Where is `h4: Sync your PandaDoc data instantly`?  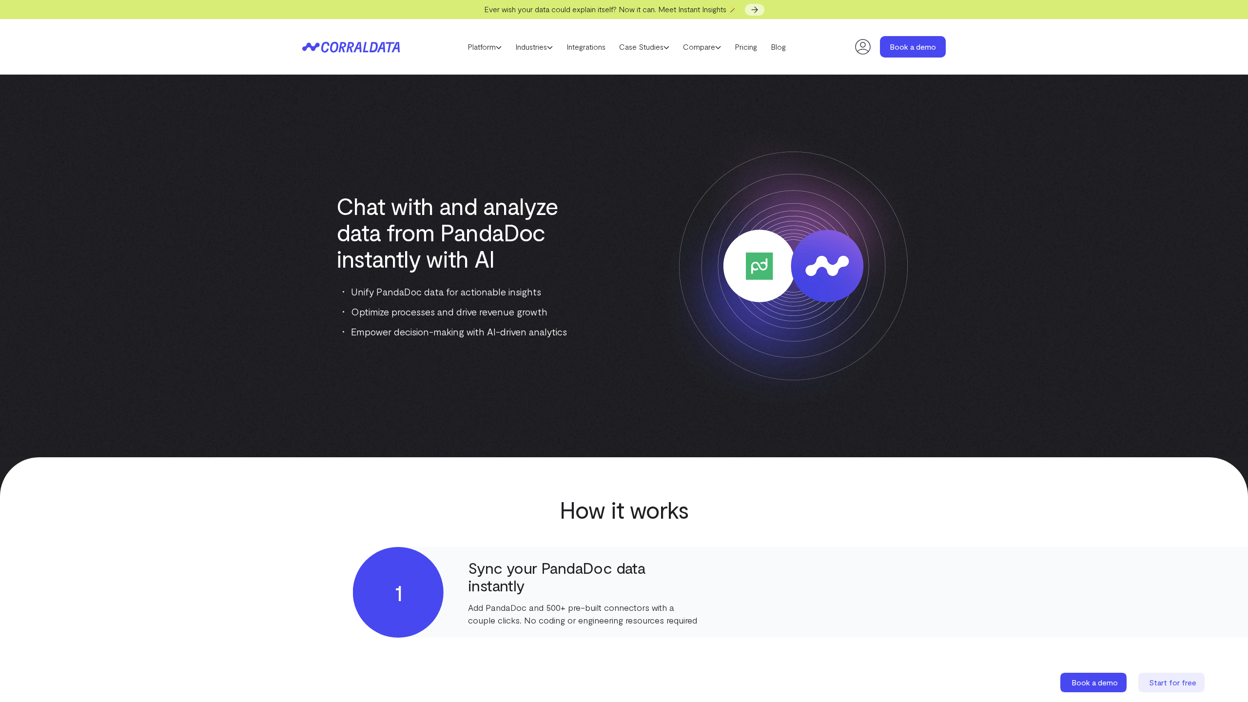
h4: Sync your PandaDoc data instantly is located at coordinates (585, 576).